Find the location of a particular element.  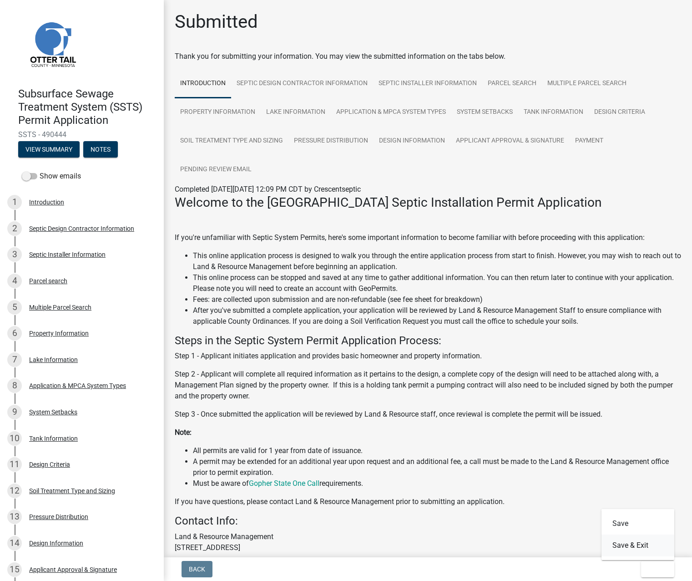

li: All permits are valid for 1 year from date of issuance. is located at coordinates (437, 451).